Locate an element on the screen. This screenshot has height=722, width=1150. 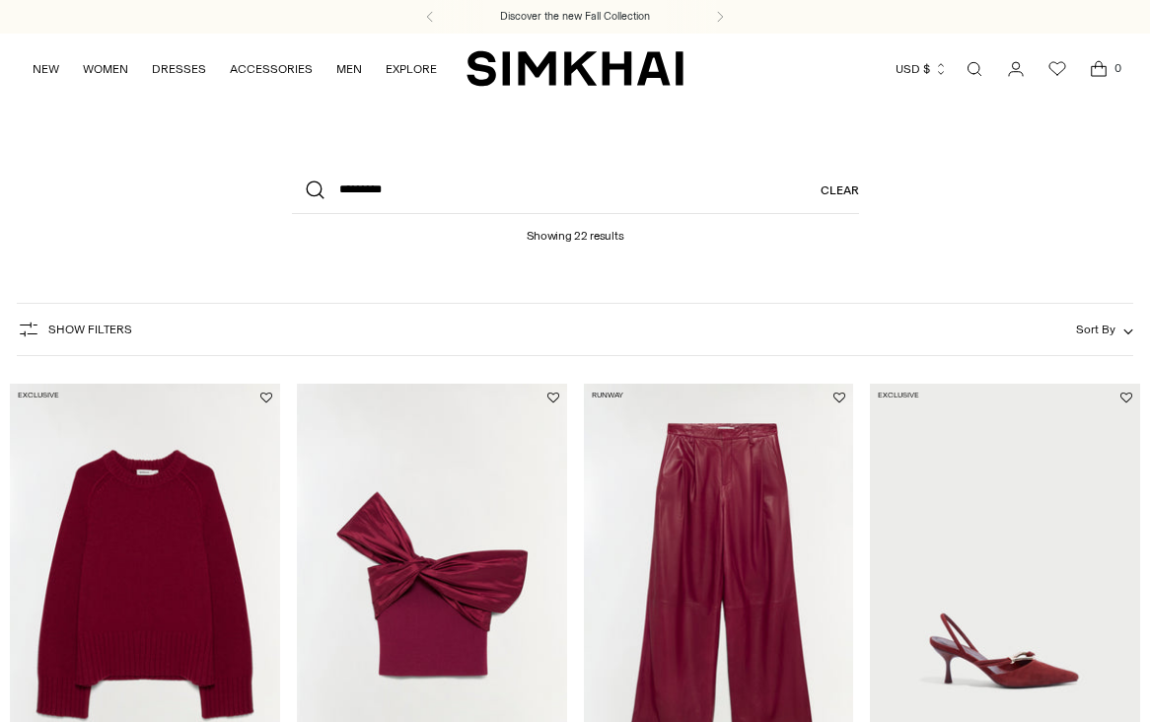
a: Open cart modal is located at coordinates (1099, 69).